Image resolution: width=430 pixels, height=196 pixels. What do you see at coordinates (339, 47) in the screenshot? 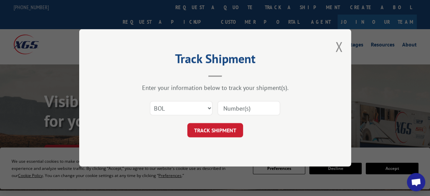
I see `button: Close modal` at bounding box center [339, 47].